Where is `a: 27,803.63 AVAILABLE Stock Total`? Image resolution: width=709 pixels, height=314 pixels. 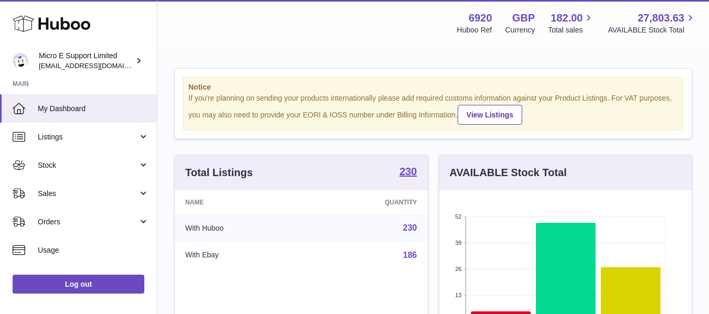
a: 27,803.63 AVAILABLE Stock Total is located at coordinates (652, 23).